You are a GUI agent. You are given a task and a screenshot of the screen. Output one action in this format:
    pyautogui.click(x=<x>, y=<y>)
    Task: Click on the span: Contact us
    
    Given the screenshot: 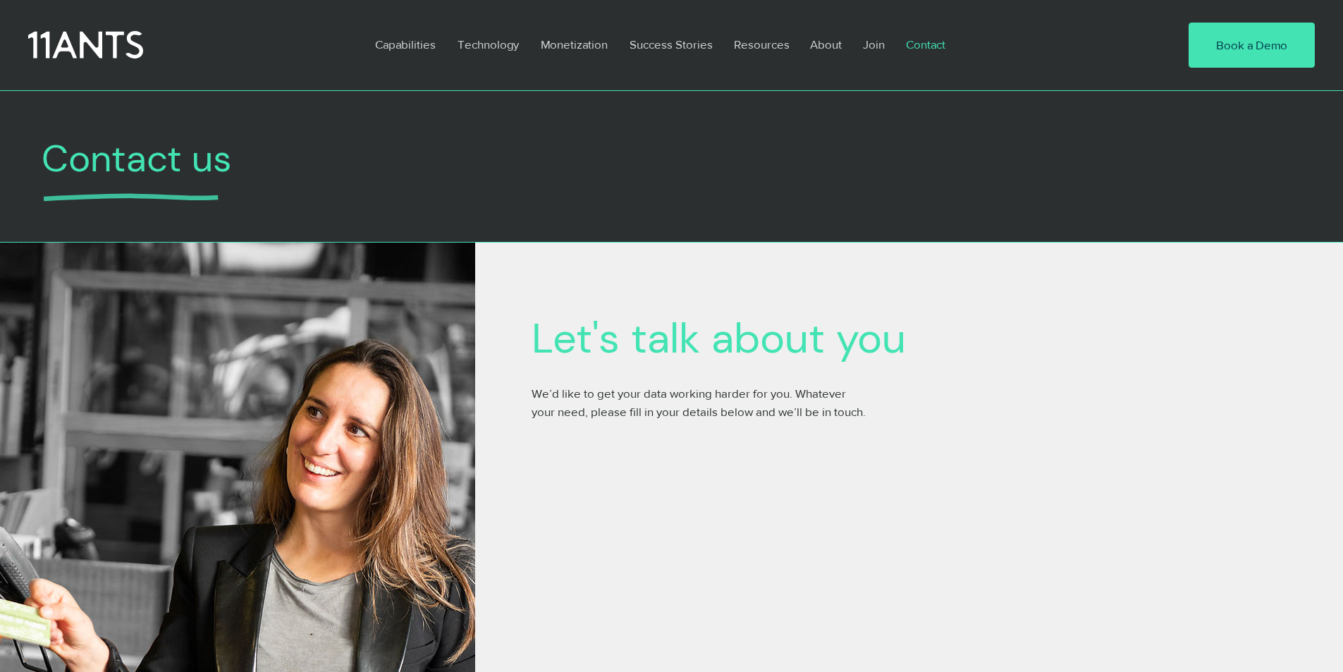 What is the action you would take?
    pyautogui.click(x=137, y=158)
    